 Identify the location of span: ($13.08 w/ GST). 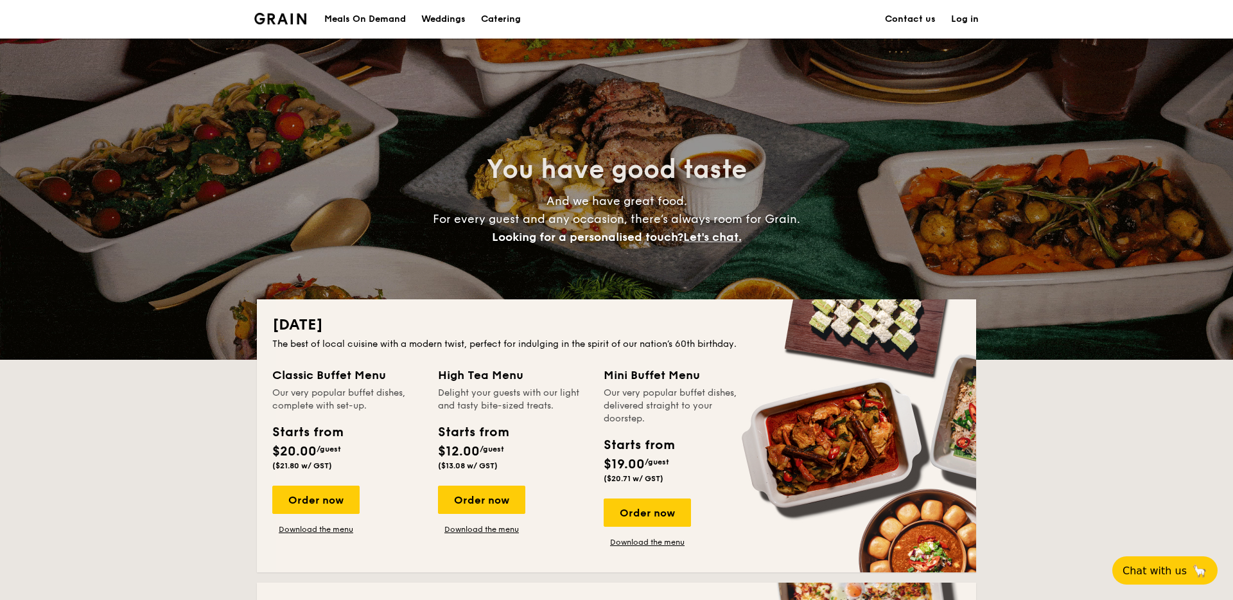
(467, 465).